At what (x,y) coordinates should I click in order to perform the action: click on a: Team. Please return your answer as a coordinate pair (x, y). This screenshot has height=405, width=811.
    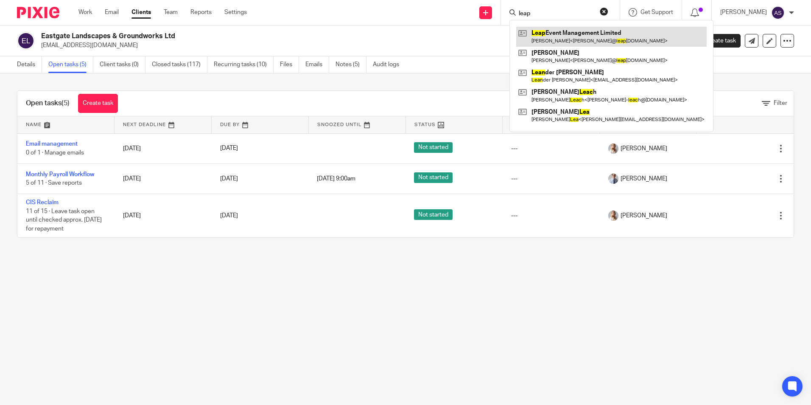
    Looking at the image, I should click on (171, 12).